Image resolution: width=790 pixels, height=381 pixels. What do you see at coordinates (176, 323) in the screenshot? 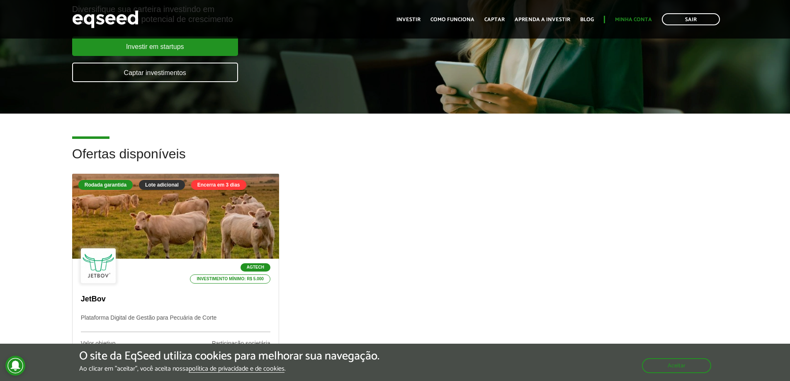
I see `p: Plataforma Digital de Gestão para Pecuária de Corte` at bounding box center [176, 323].